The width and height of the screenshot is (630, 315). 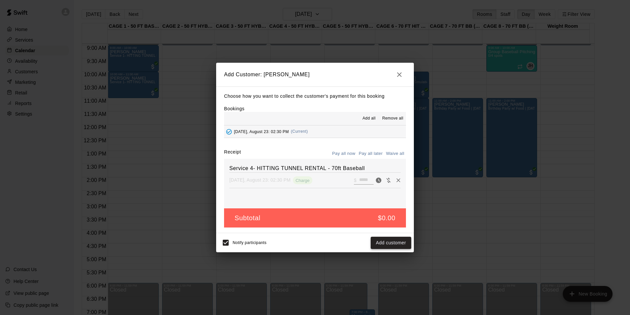 I want to click on span: (Current), so click(x=300, y=131).